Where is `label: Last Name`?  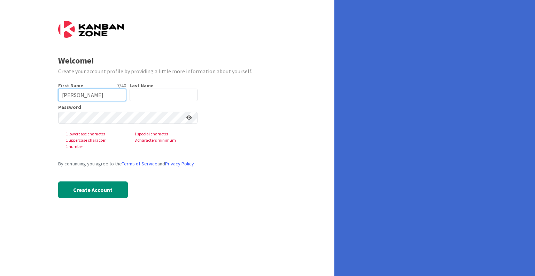
label: Last Name is located at coordinates (141, 85).